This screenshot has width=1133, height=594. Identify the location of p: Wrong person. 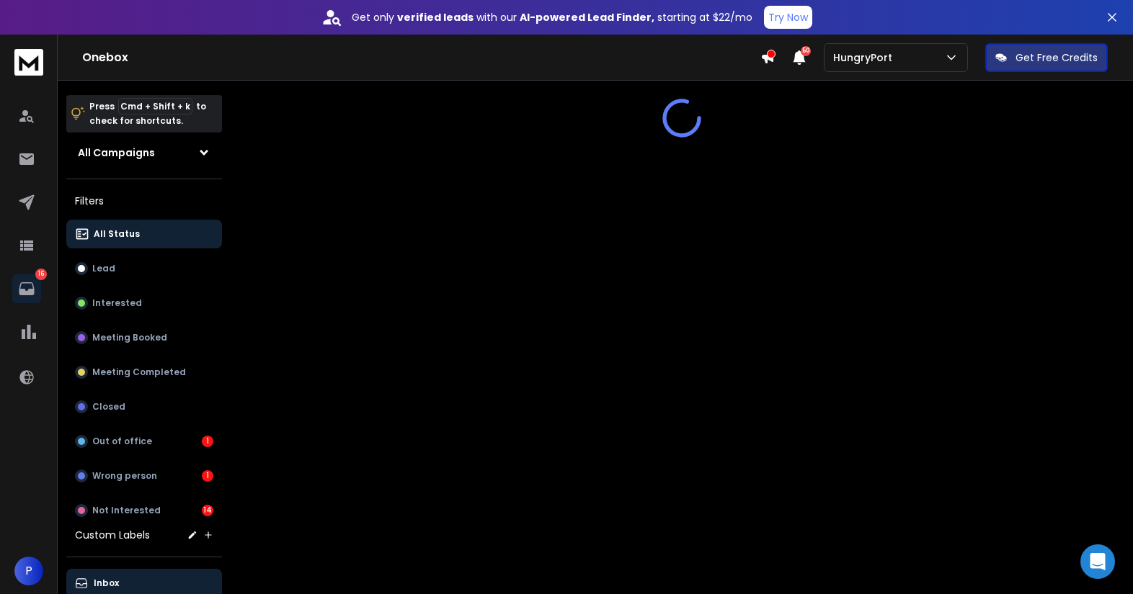
(125, 476).